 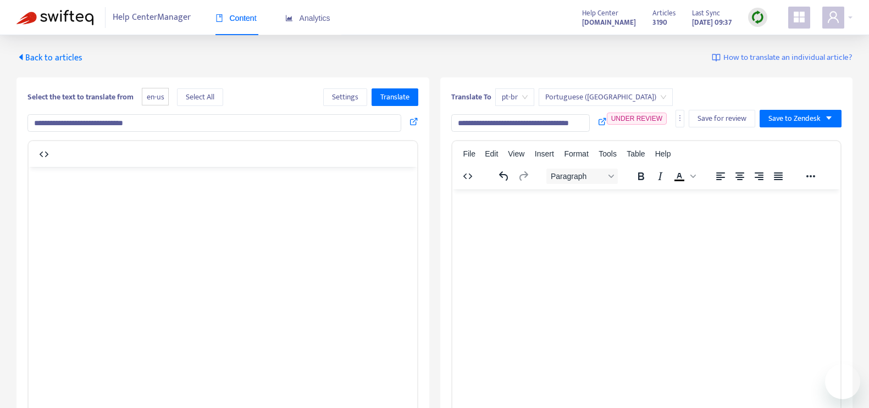 I want to click on button: Translate, so click(x=395, y=97).